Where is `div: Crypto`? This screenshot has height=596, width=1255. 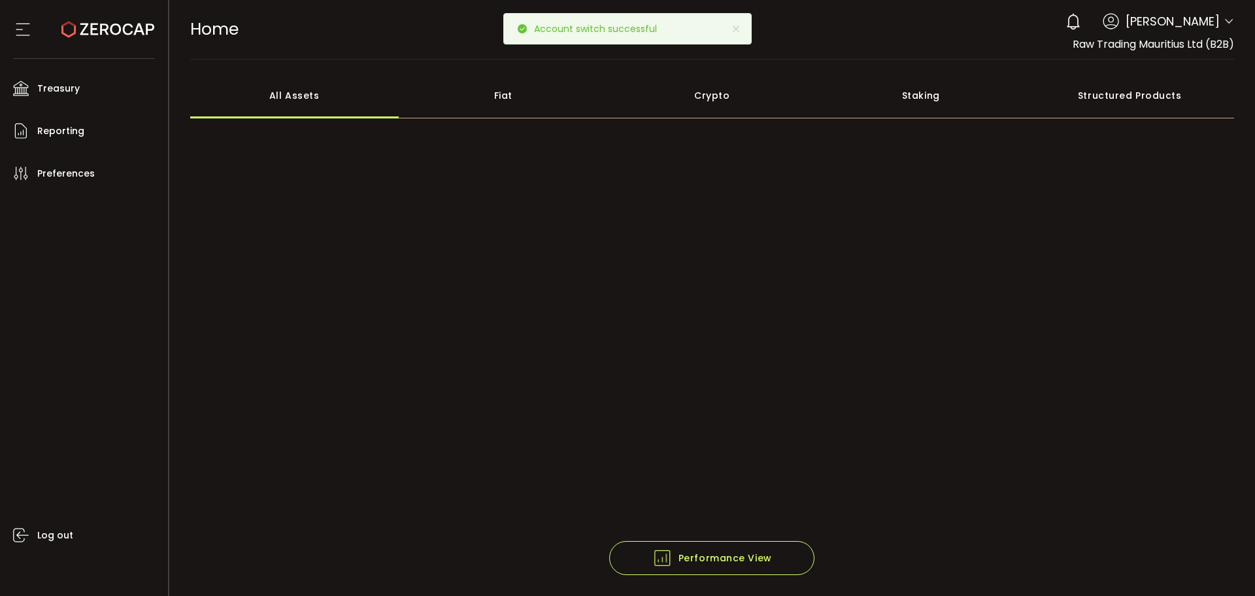
div: Crypto is located at coordinates (713, 95).